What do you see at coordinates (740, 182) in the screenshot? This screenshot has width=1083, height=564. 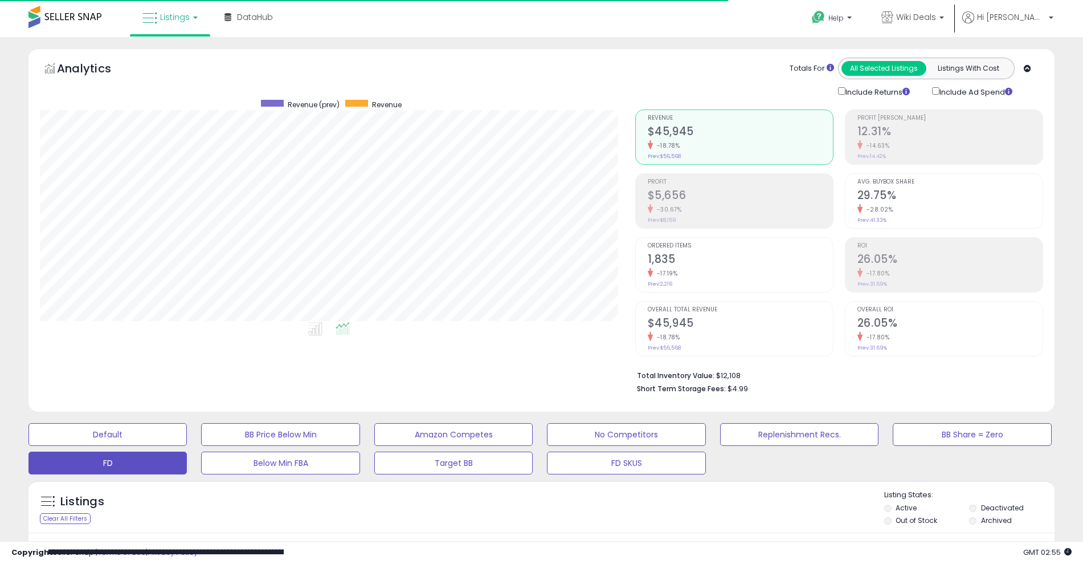 I see `span: Profit` at bounding box center [740, 182].